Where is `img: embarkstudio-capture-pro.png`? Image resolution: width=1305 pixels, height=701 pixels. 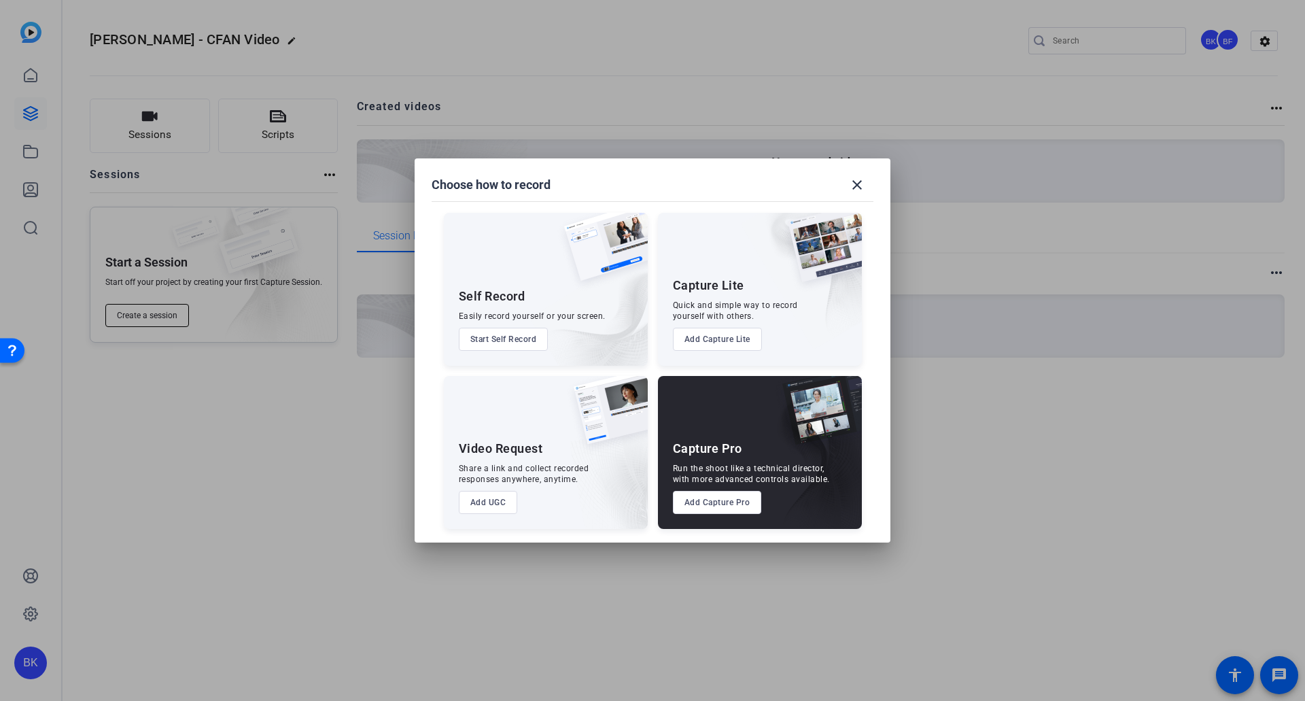 img: embarkstudio-capture-pro.png is located at coordinates (812, 461).